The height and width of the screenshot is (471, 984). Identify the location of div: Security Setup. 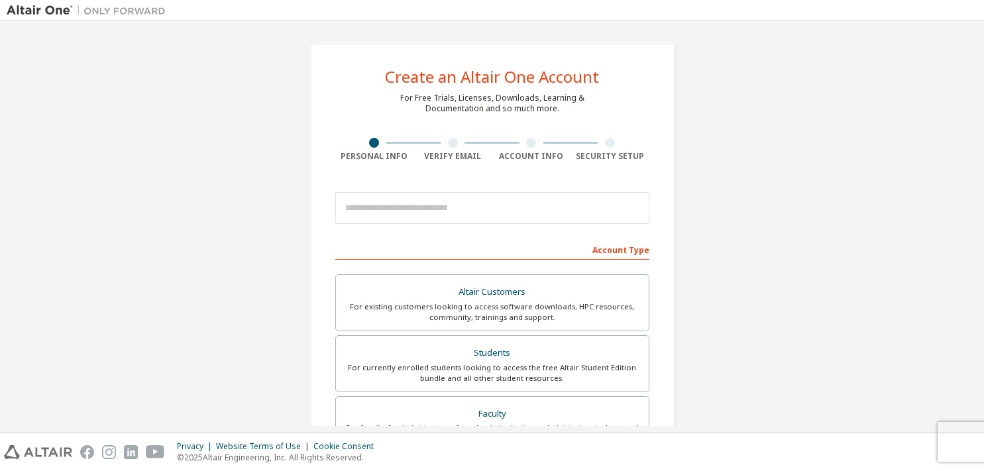
(609, 156).